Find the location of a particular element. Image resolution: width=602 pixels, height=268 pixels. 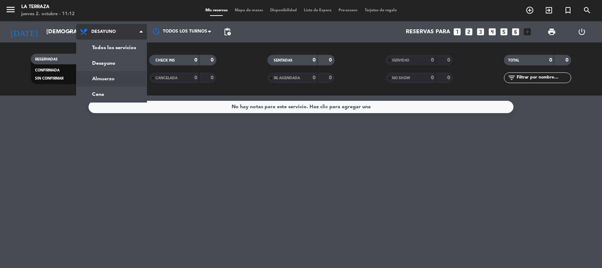

span: NO SHOW is located at coordinates (401, 78).